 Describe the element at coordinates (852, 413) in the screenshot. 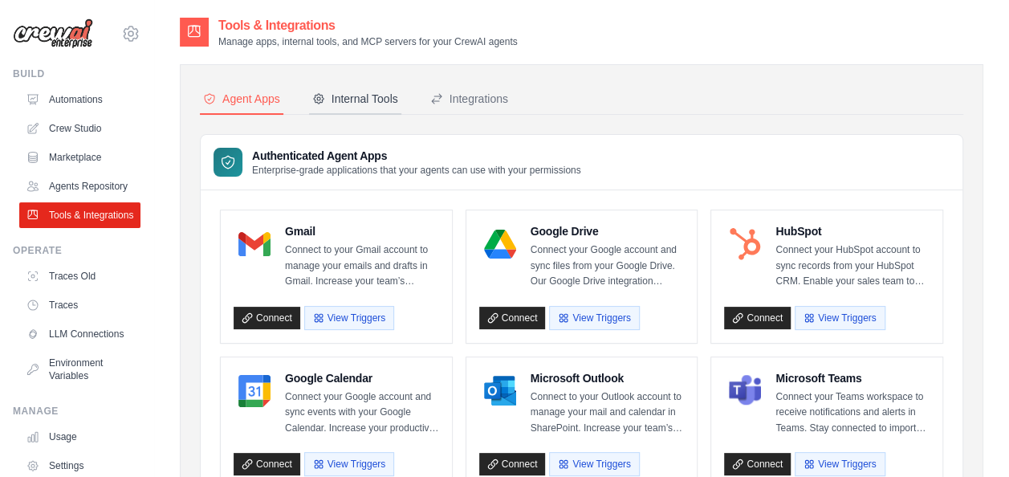

I see `p: Connect your Teams workspace to receive notifications and alerts in Teams. Stay connected to impo...` at that location.